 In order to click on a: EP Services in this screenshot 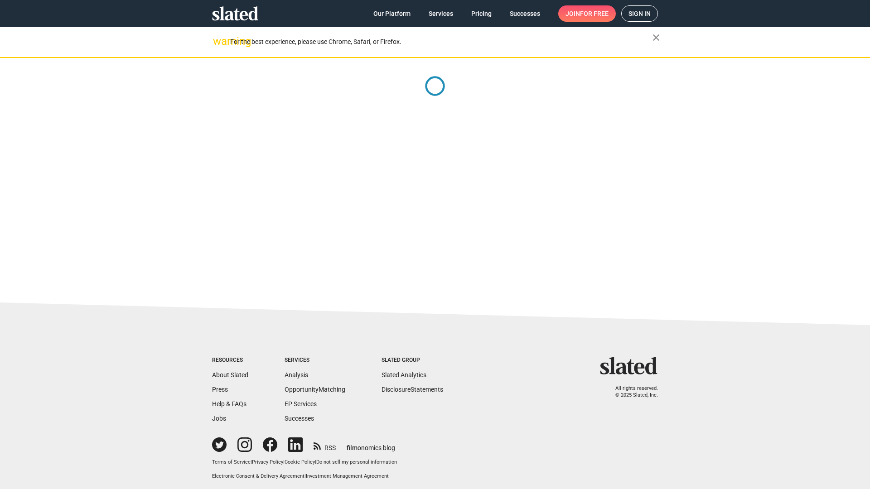, I will do `click(300, 404)`.